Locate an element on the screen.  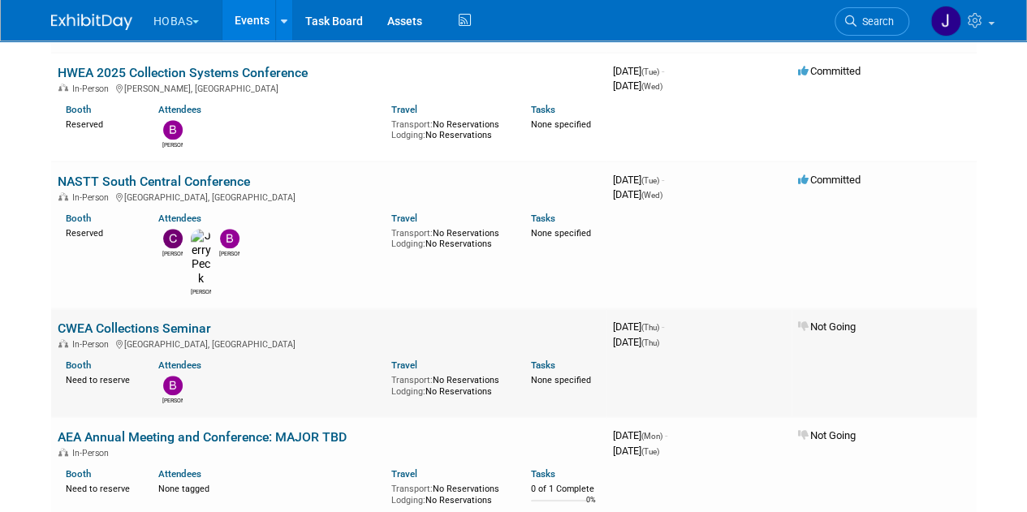
a: HWEA 2025 Collection Systems Conference is located at coordinates (183, 72).